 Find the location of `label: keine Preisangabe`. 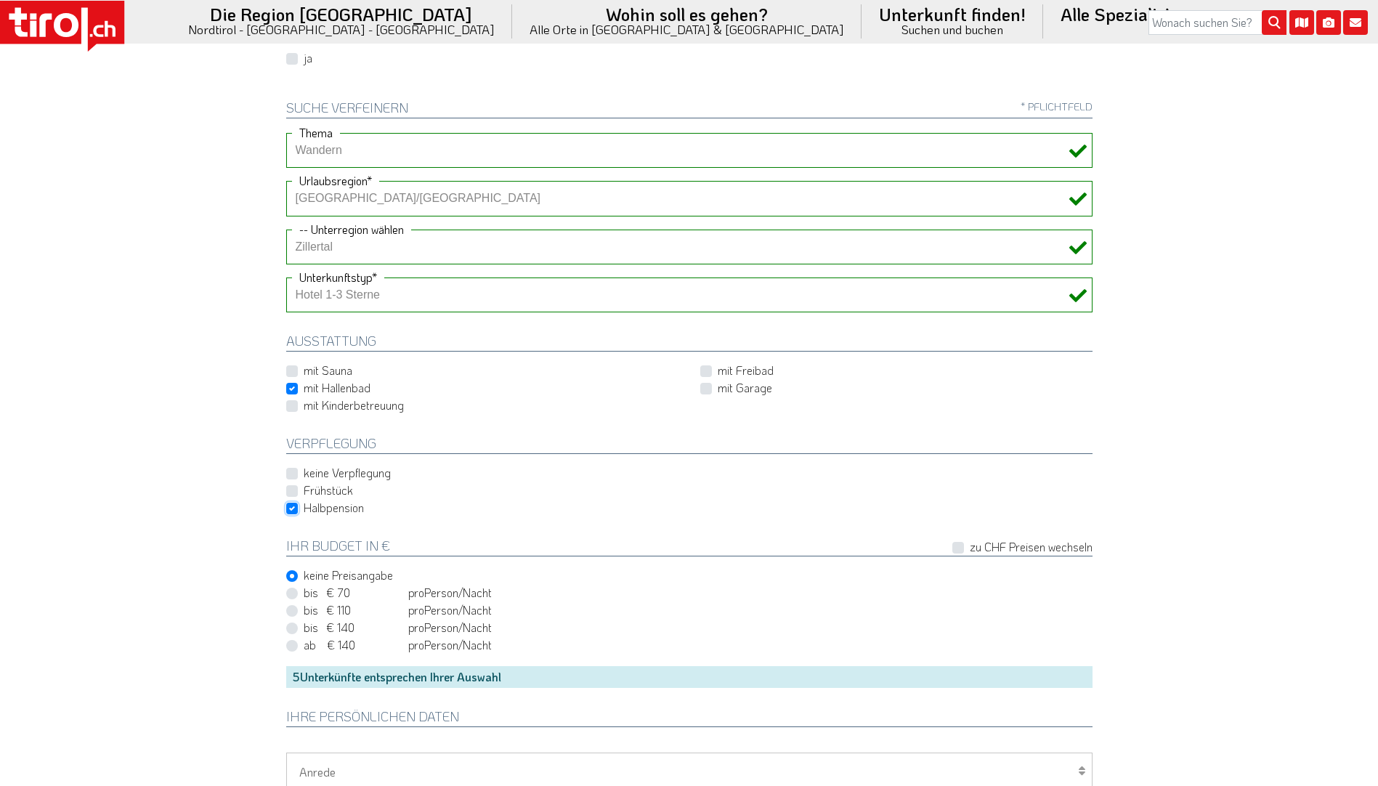

label: keine Preisangabe is located at coordinates (348, 575).